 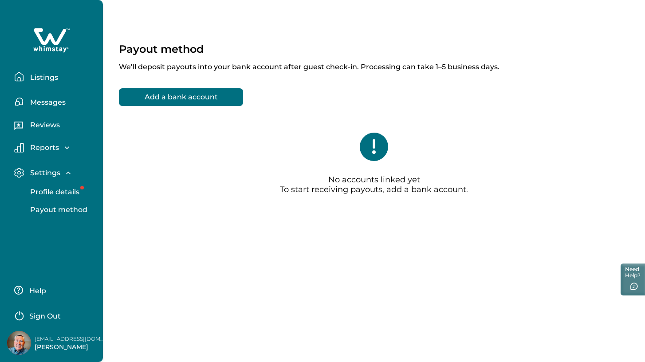 What do you see at coordinates (53, 315) in the screenshot?
I see `button: Sign Out` at bounding box center [53, 315].